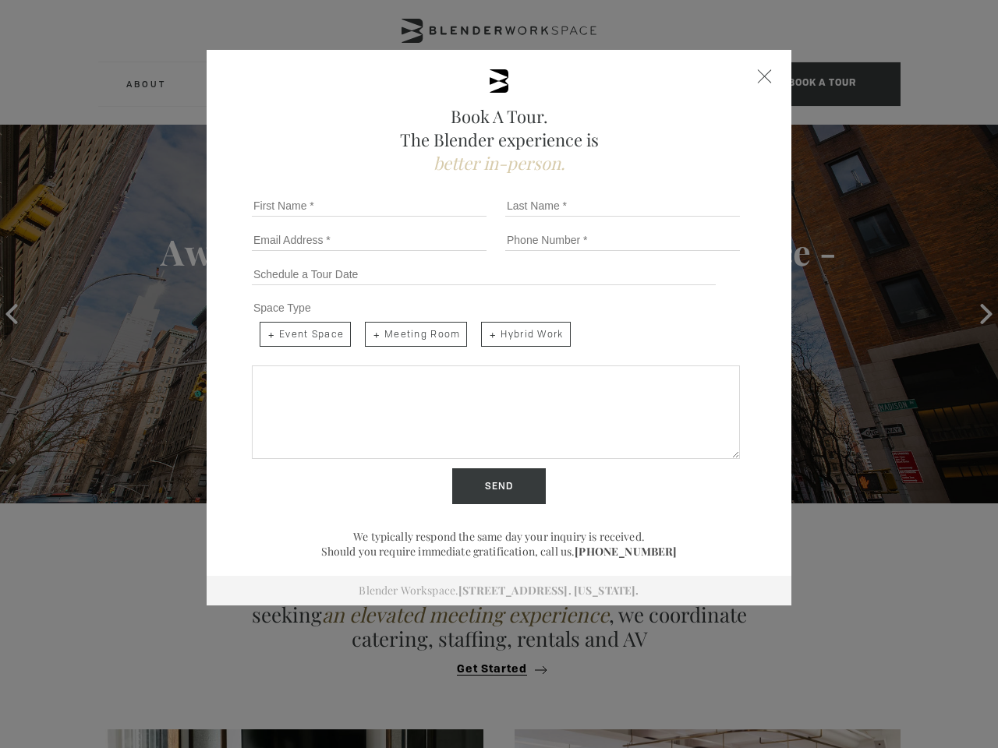 The image size is (998, 748). What do you see at coordinates (282, 308) in the screenshot?
I see `span: Space Type` at bounding box center [282, 308].